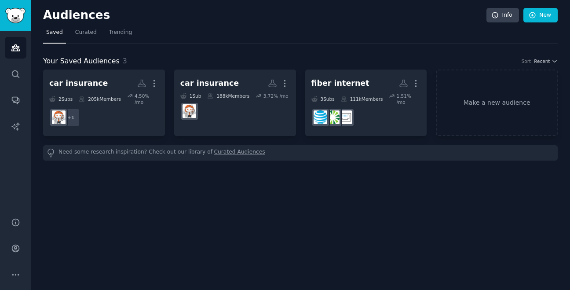 The width and height of the screenshot is (570, 290). What do you see at coordinates (147, 99) in the screenshot?
I see `div: 4.50 % /mo` at bounding box center [147, 99].